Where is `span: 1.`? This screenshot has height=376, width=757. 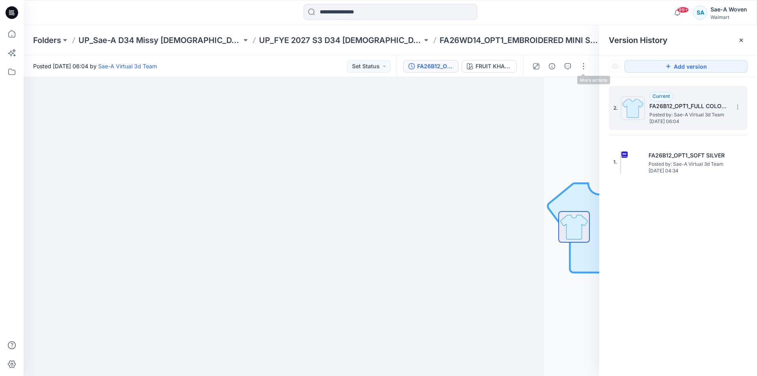
span: 1. is located at coordinates (615, 162).